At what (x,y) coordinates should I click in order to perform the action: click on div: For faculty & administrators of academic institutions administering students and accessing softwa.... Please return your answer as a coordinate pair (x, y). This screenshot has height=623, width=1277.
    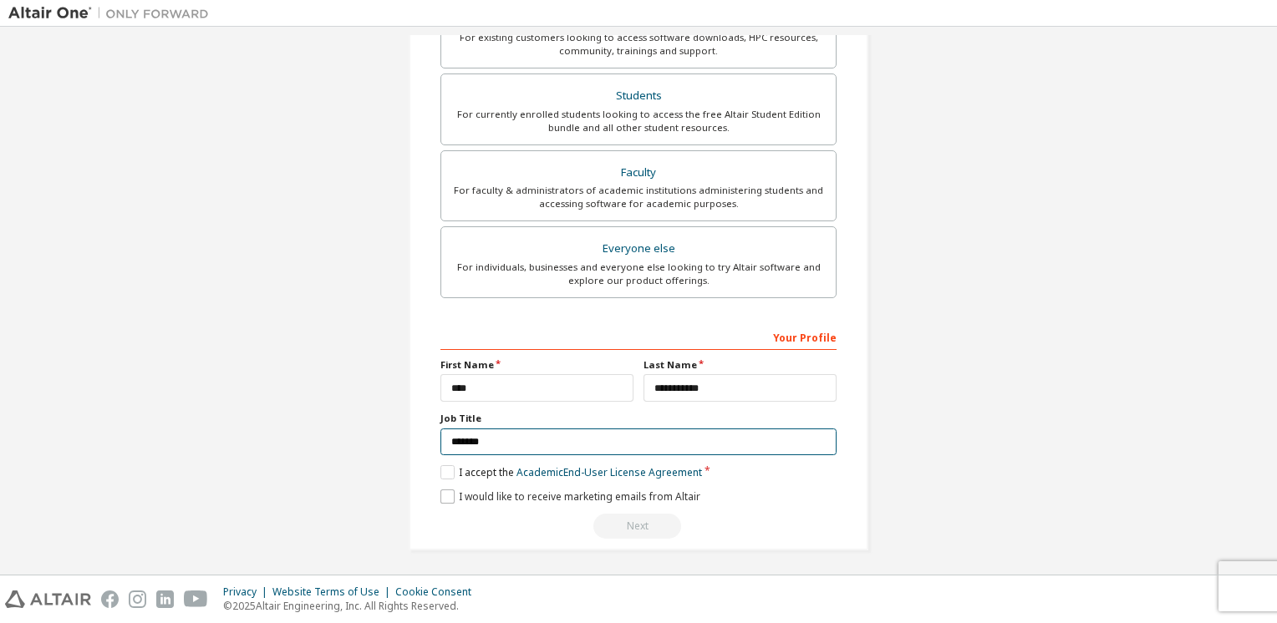
    Looking at the image, I should click on (638, 197).